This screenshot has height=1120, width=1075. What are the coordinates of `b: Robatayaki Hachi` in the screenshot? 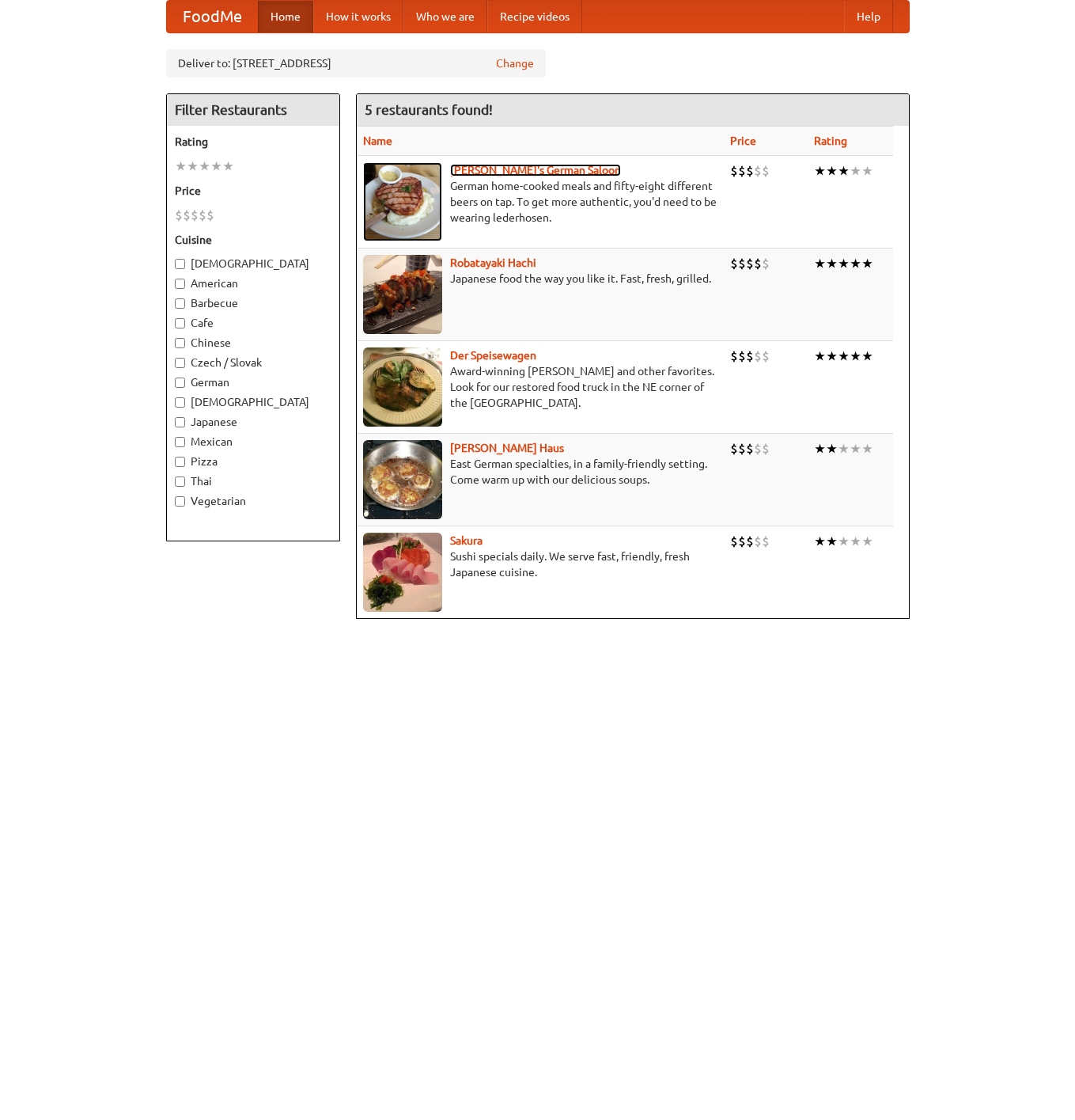 It's located at (493, 263).